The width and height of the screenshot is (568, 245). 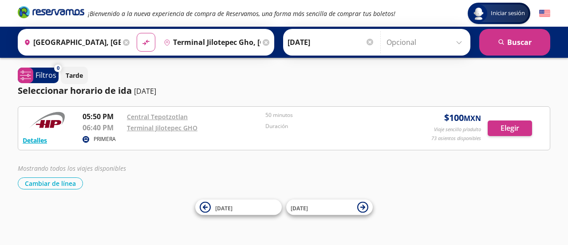 What do you see at coordinates (332, 126) in the screenshot?
I see `p: Duración` at bounding box center [332, 126].